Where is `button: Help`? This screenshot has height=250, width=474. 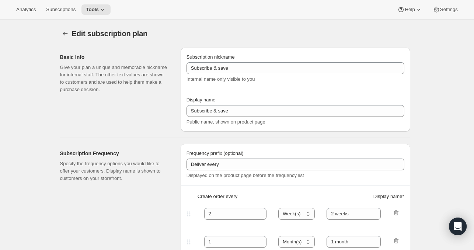
button: Help is located at coordinates (410, 10).